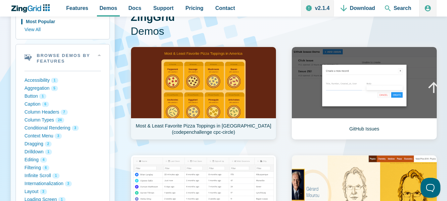 The image size is (447, 201). I want to click on strong: ZingGrid, so click(153, 17).